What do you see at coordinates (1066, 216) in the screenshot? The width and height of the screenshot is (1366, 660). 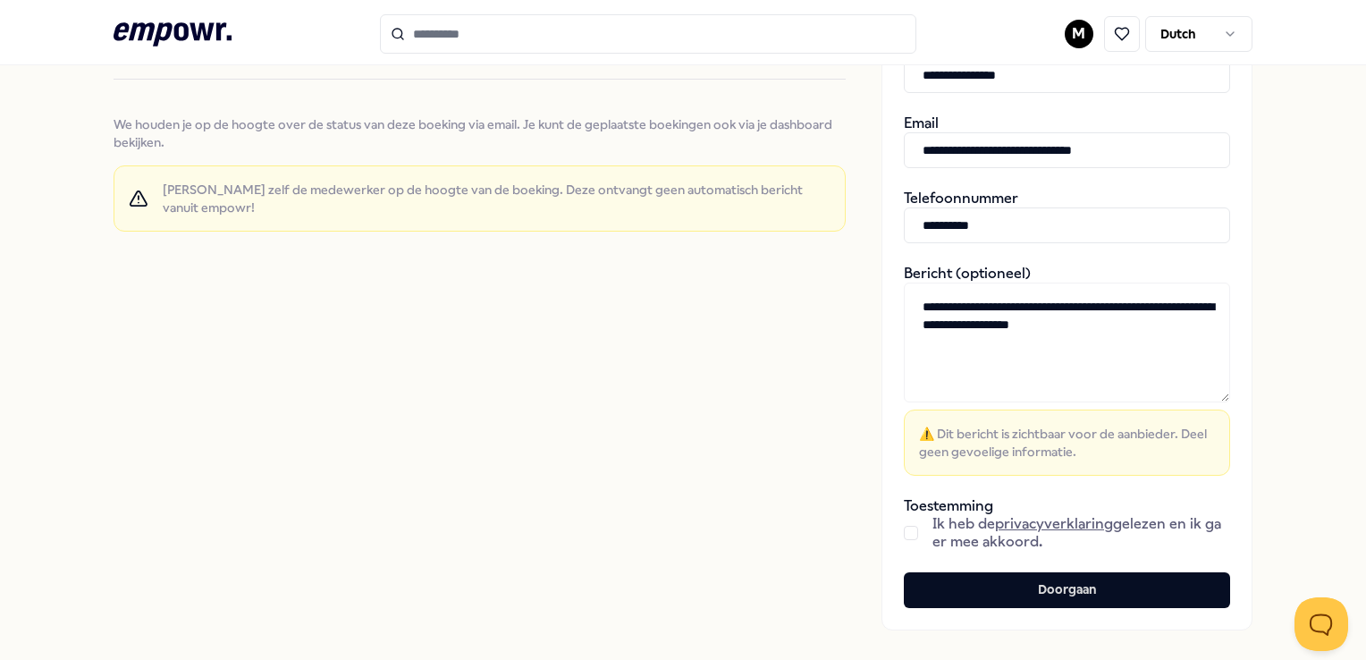 I see `div: Telefoonnummer` at bounding box center [1066, 216].